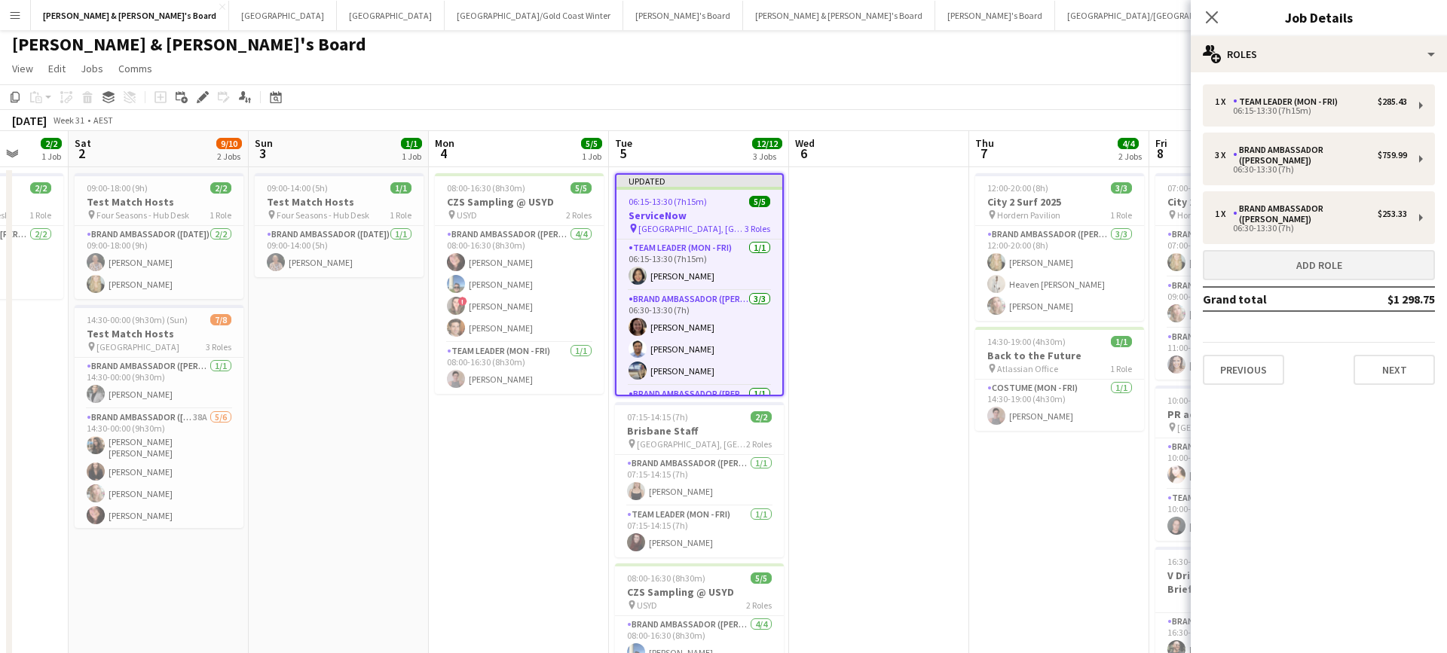 This screenshot has height=653, width=1447. I want to click on h3: Test Match Hosts, so click(339, 202).